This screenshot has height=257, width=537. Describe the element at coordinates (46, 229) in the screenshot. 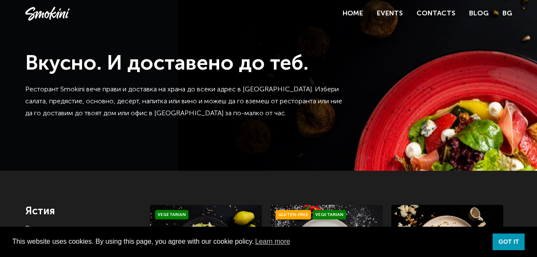

I see `a: Всички ястия` at that location.